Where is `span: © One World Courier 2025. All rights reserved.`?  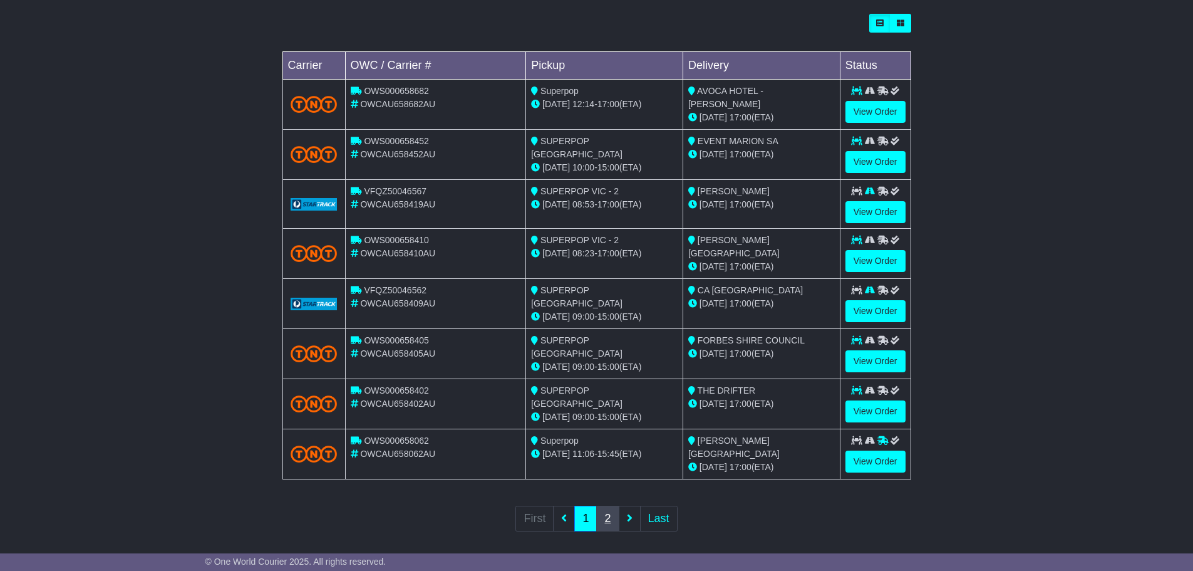
span: © One World Courier 2025. All rights reserved. is located at coordinates (296, 561).